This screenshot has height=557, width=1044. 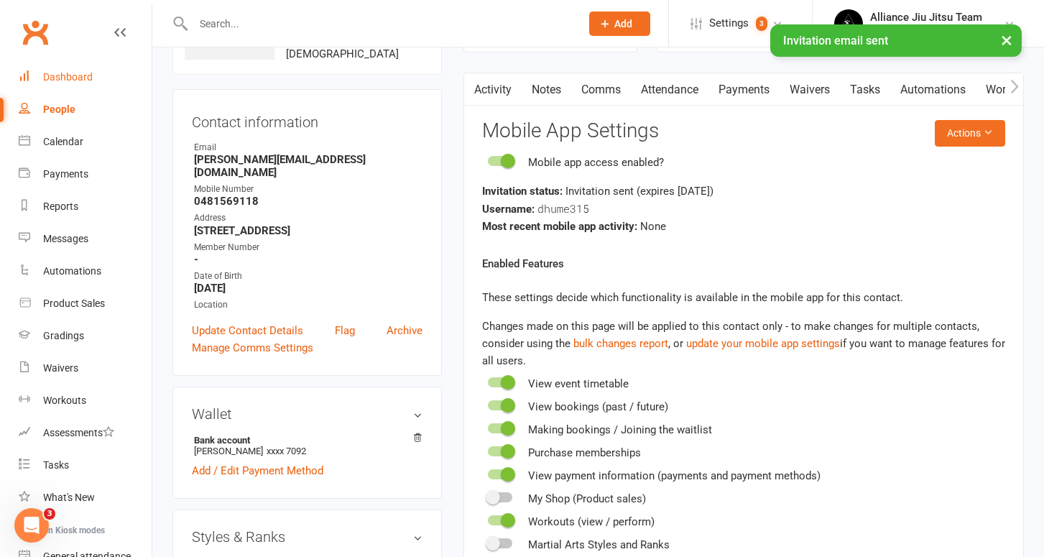 I want to click on div: Calendar, so click(x=63, y=142).